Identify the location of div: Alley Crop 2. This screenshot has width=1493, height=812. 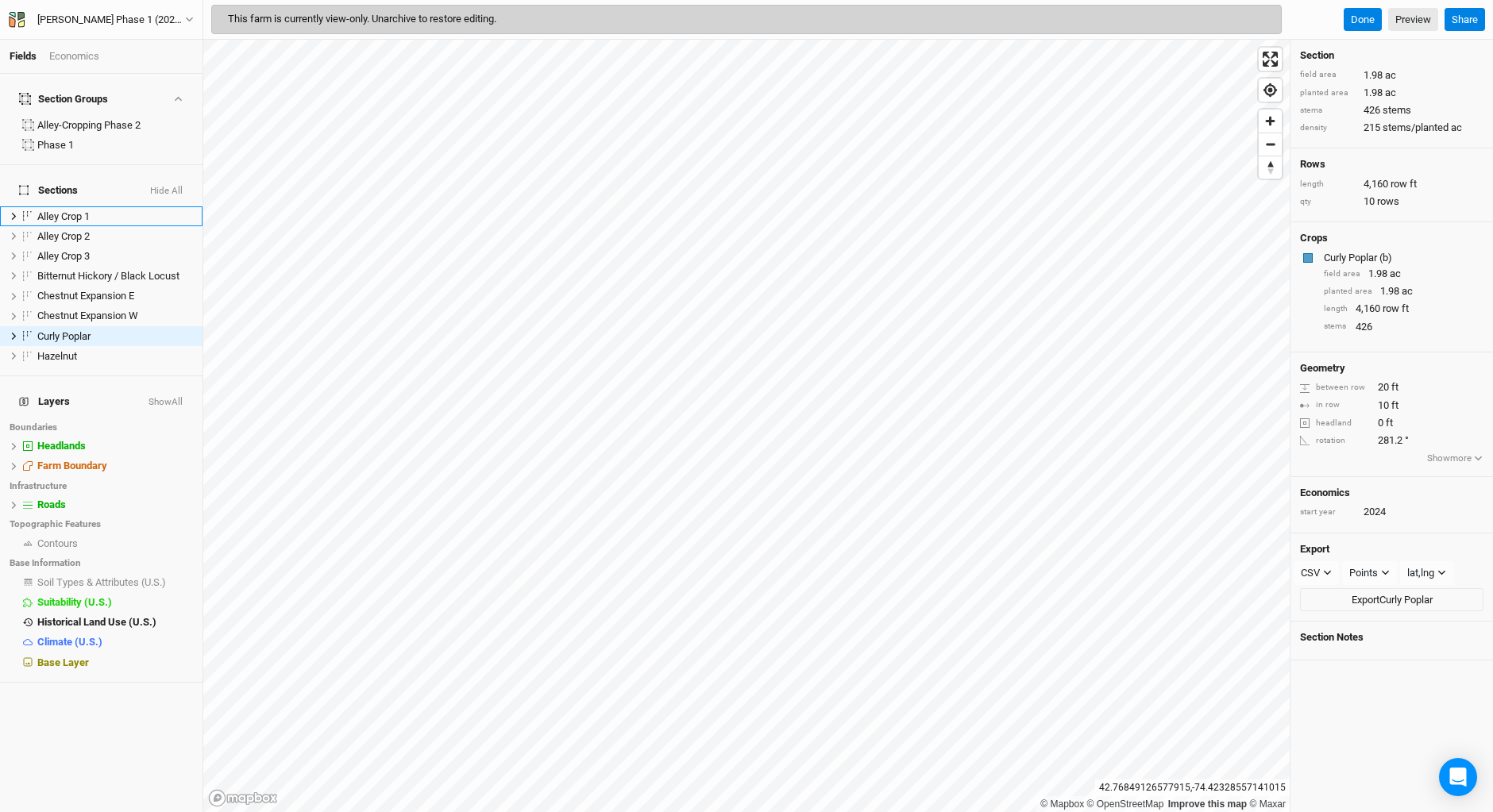
(115, 236).